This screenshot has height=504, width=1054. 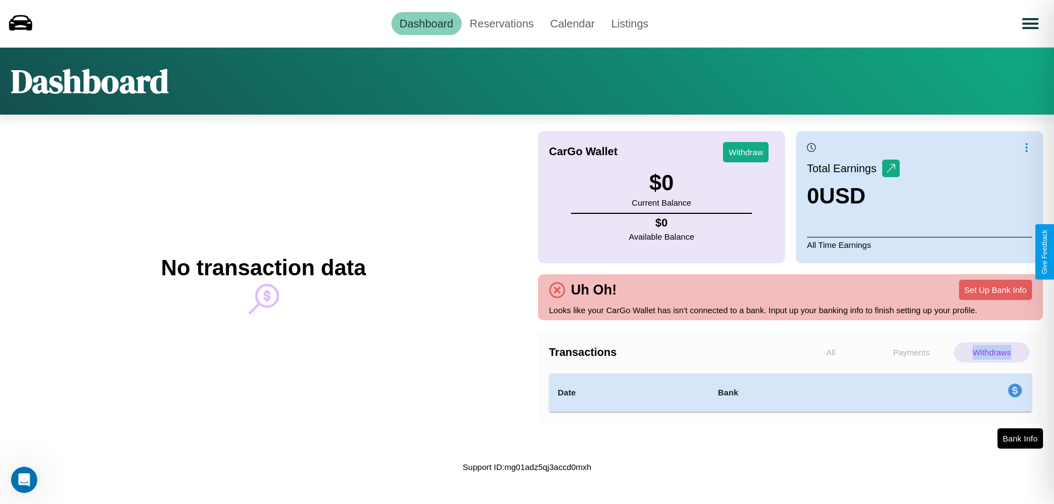 I want to click on p: Support ID: mg01adz5qj3accd0mxh, so click(x=527, y=467).